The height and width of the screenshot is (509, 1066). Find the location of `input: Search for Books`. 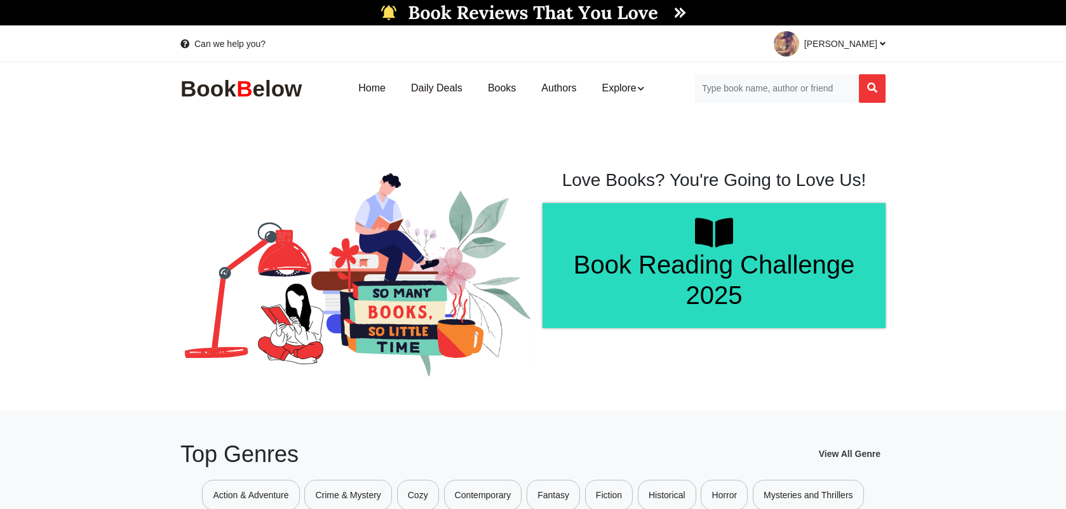

input: Search for Books is located at coordinates (776, 88).